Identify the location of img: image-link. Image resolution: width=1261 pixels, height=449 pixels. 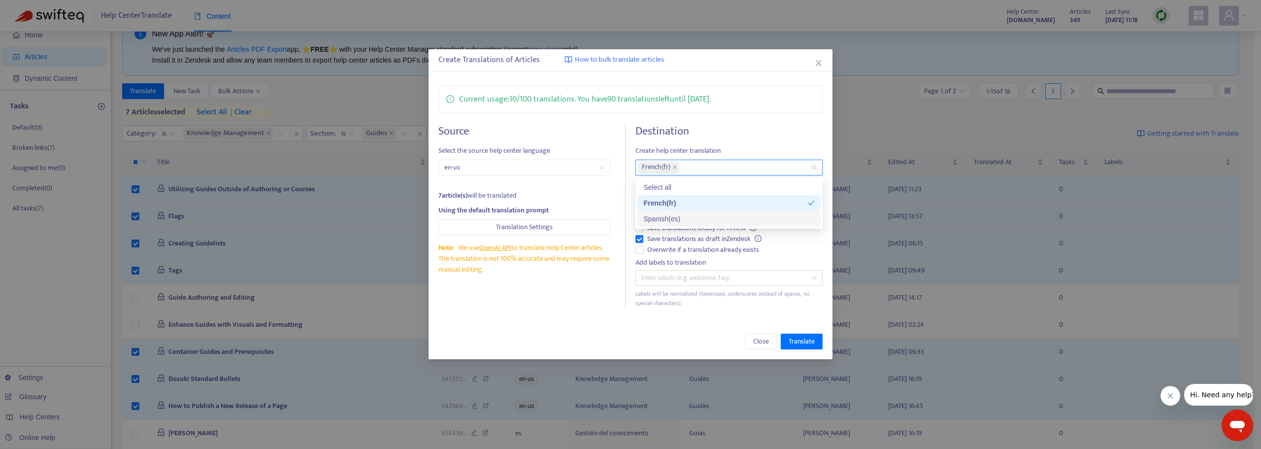
(568, 60).